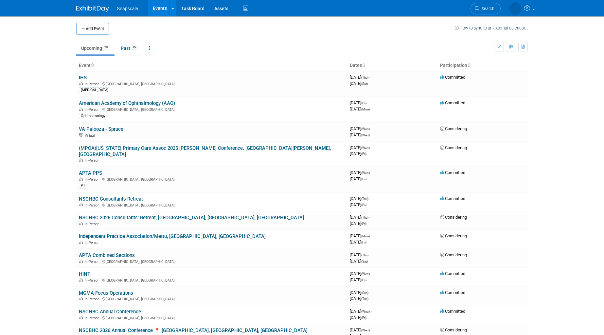  What do you see at coordinates (106, 47) in the screenshot?
I see `span: 20` at bounding box center [106, 47].